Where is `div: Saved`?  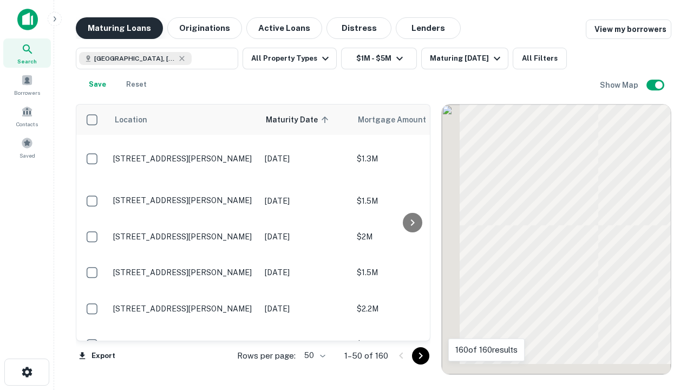
div: Saved is located at coordinates (27, 147).